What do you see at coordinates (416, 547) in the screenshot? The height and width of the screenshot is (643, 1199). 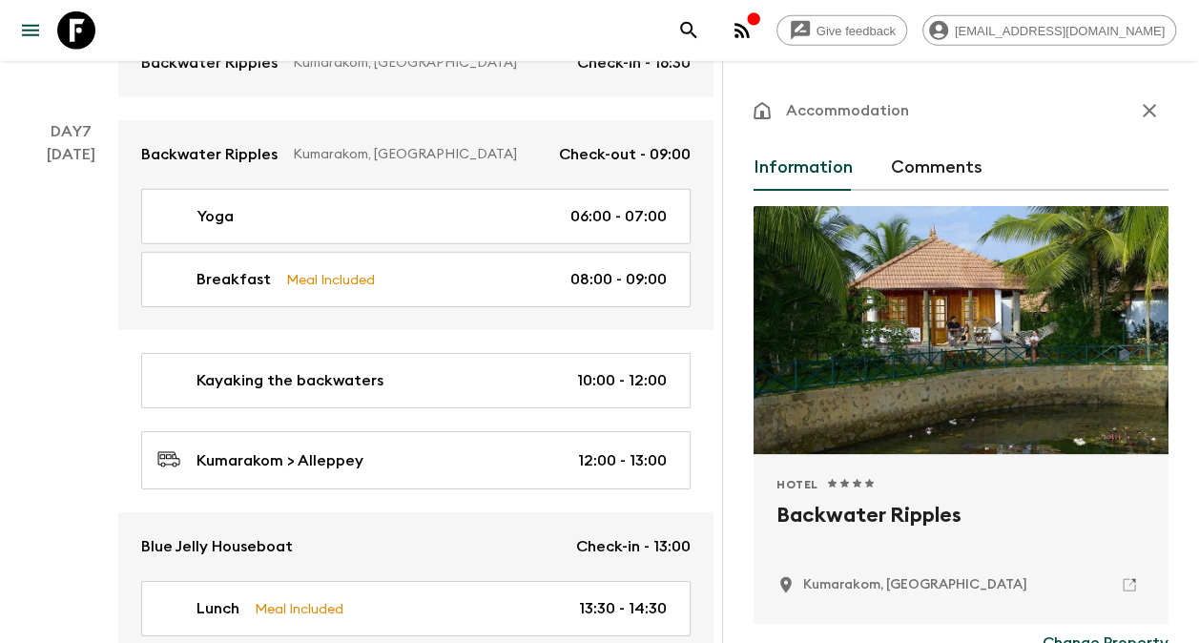 I see `a: Blue Jelly HouseboatCheck-in - 13:00` at bounding box center [416, 547].